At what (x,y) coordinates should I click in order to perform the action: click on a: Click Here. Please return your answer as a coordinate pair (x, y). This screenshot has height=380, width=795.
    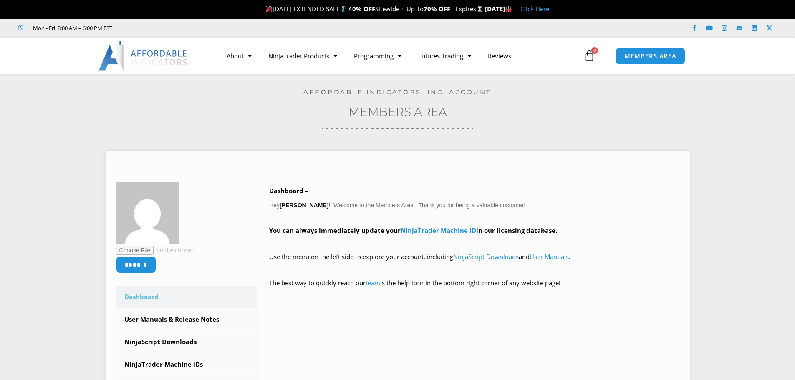
    Looking at the image, I should click on (534, 9).